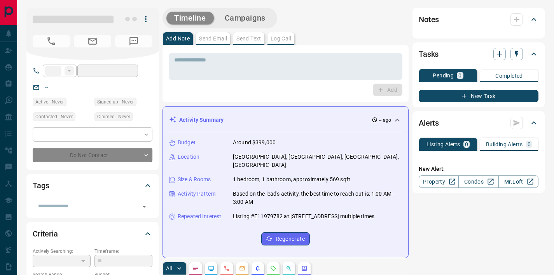 The width and height of the screenshot is (554, 275). Describe the element at coordinates (201, 120) in the screenshot. I see `p: Activity Summary` at that location.